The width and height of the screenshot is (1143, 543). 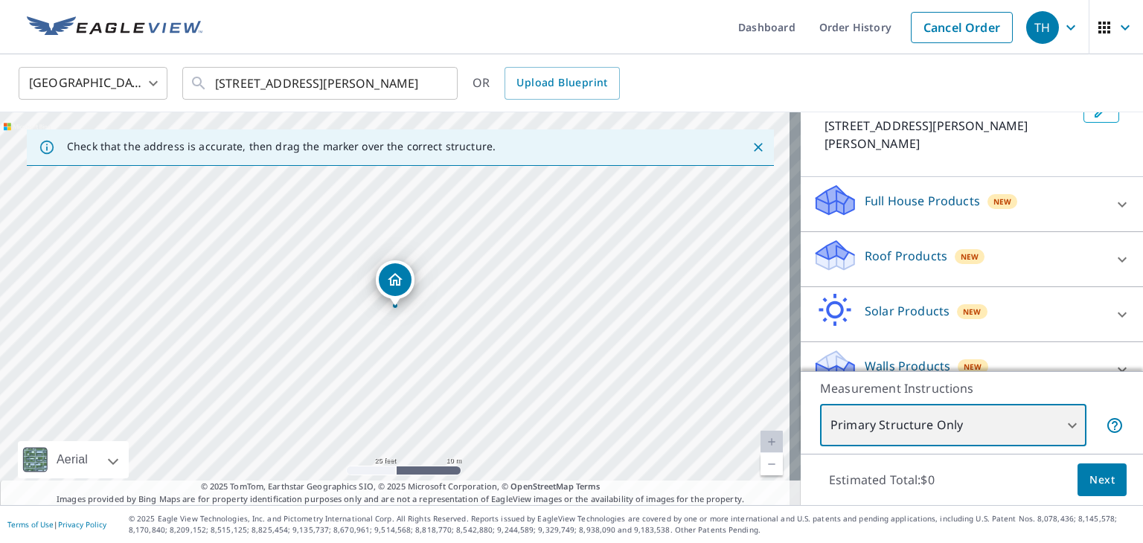 What do you see at coordinates (972, 369) in the screenshot?
I see `div: Walls ProductsNew` at bounding box center [972, 369].